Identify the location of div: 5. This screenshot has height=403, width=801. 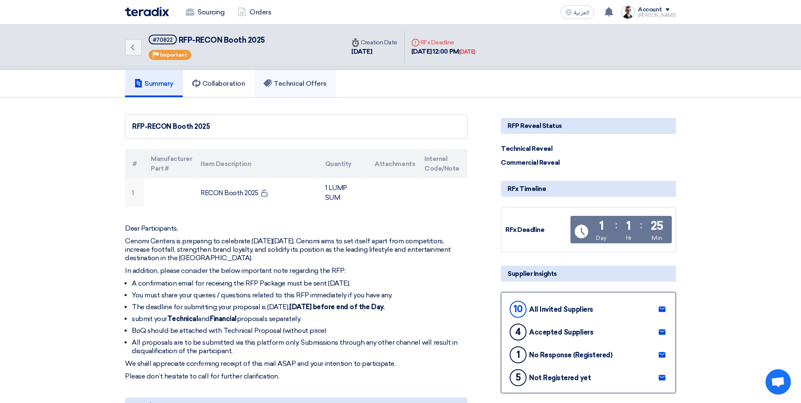
(518, 377).